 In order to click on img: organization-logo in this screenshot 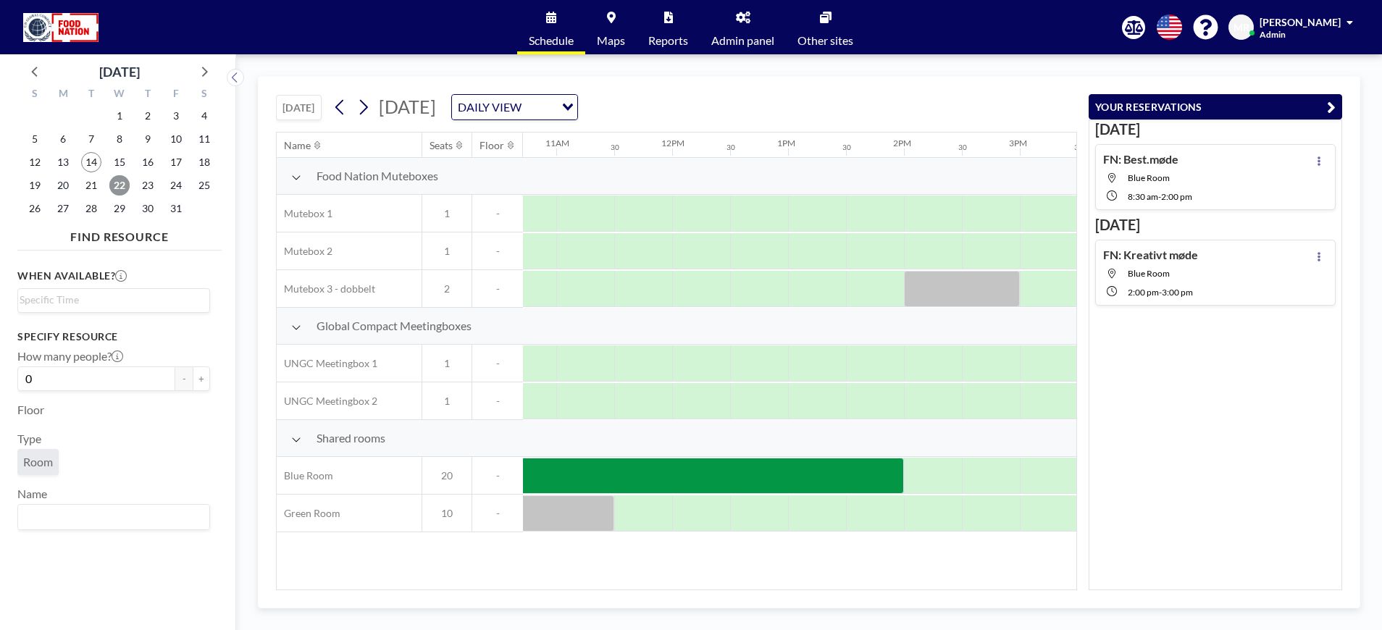, I will do `click(61, 28)`.